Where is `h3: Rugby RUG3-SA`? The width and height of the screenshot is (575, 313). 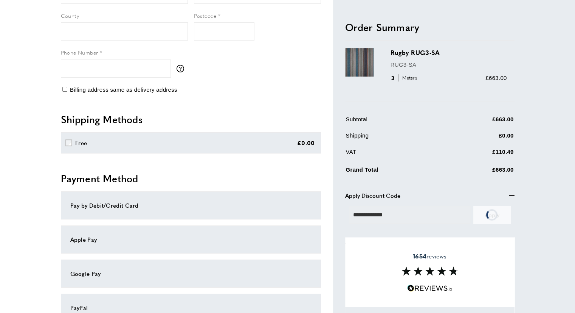 h3: Rugby RUG3-SA is located at coordinates (449, 53).